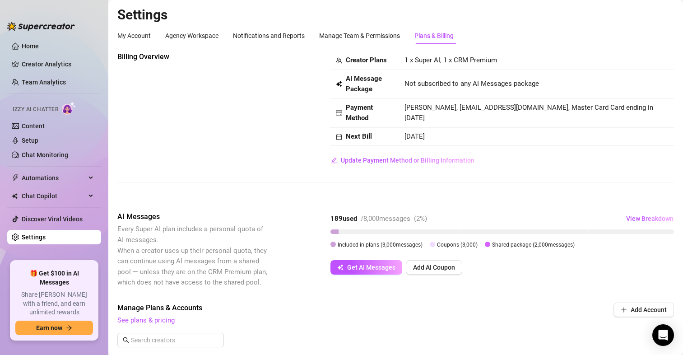 Image resolution: width=683 pixels, height=355 pixels. I want to click on a: Team Analytics, so click(44, 82).